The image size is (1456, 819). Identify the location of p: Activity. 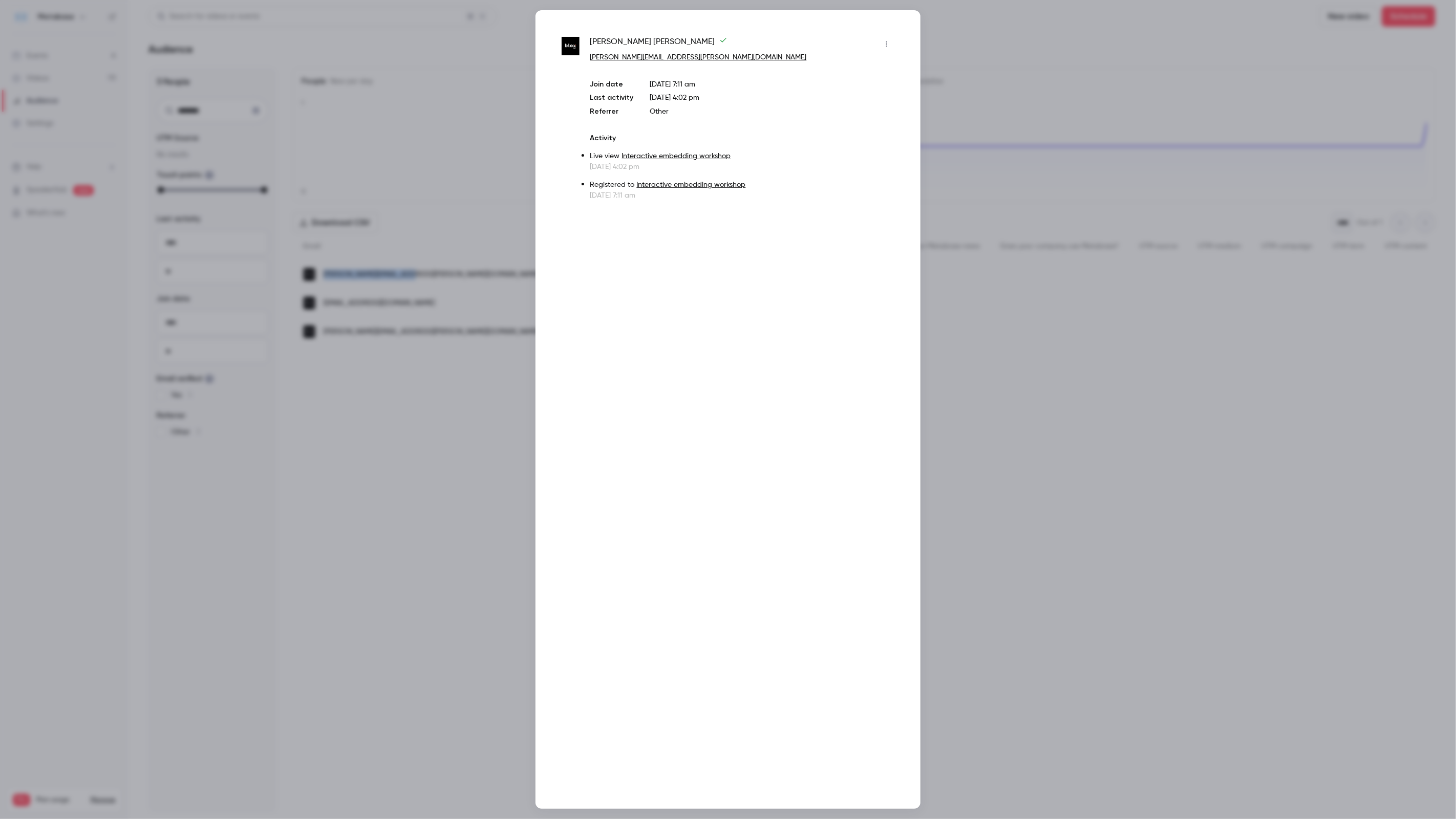
(742, 138).